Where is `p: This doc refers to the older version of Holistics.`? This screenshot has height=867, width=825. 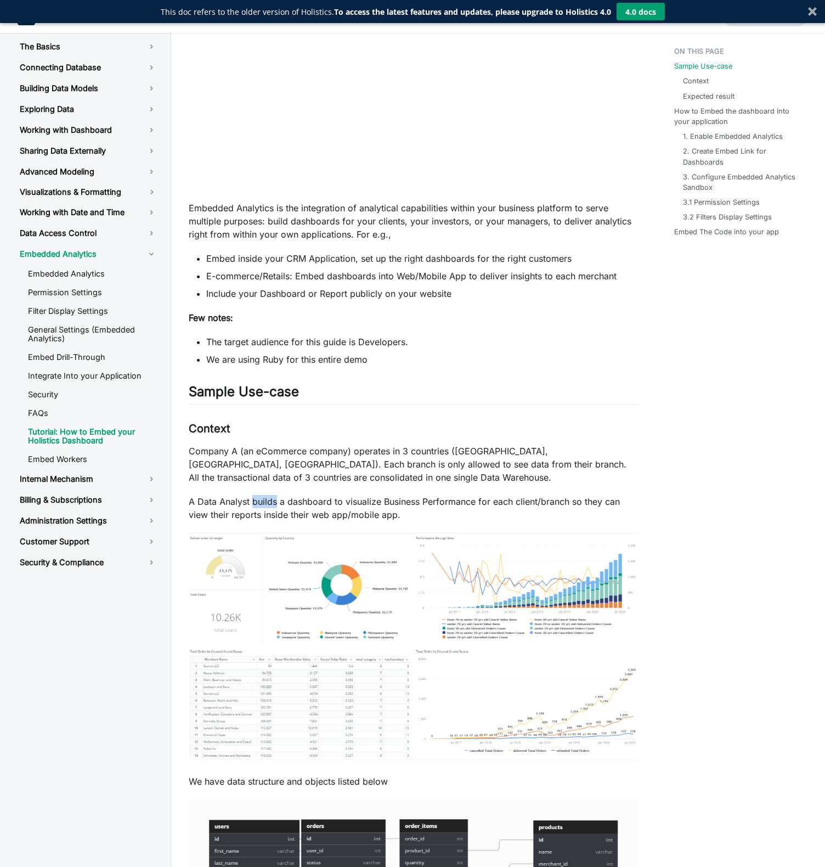
p: This doc refers to the older version of Holistics. is located at coordinates (386, 12).